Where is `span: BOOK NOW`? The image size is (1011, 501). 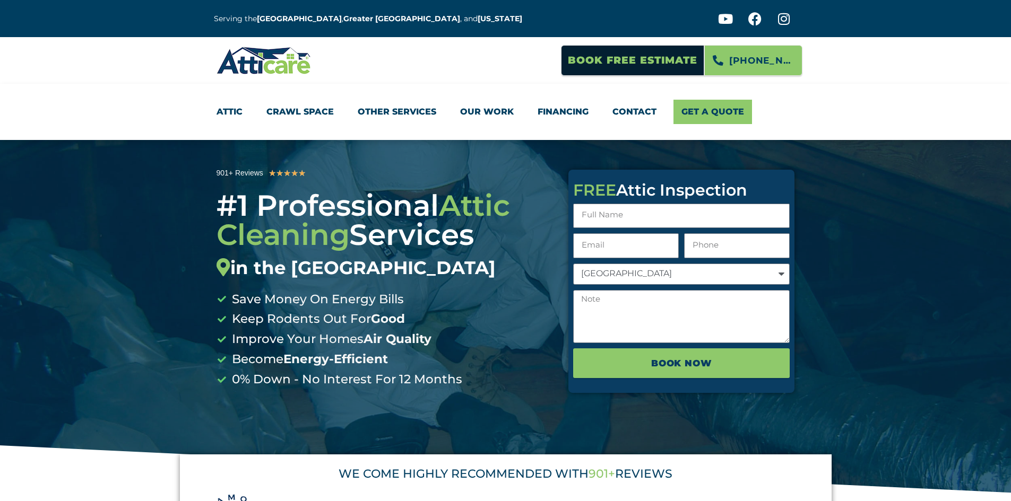
span: BOOK NOW is located at coordinates (681, 363).